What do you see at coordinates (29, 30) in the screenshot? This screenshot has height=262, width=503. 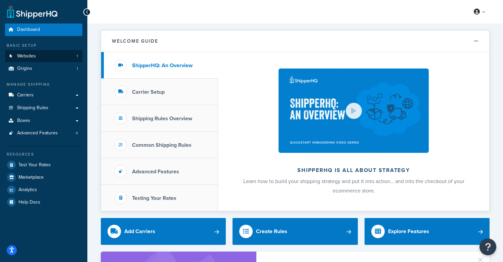 I see `span: Dashboard` at bounding box center [29, 30].